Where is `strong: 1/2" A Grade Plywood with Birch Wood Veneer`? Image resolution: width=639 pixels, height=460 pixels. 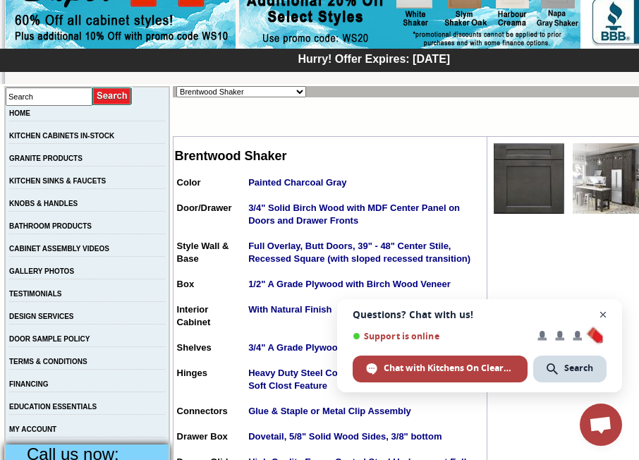 strong: 1/2" A Grade Plywood with Birch Wood Veneer is located at coordinates (349, 284).